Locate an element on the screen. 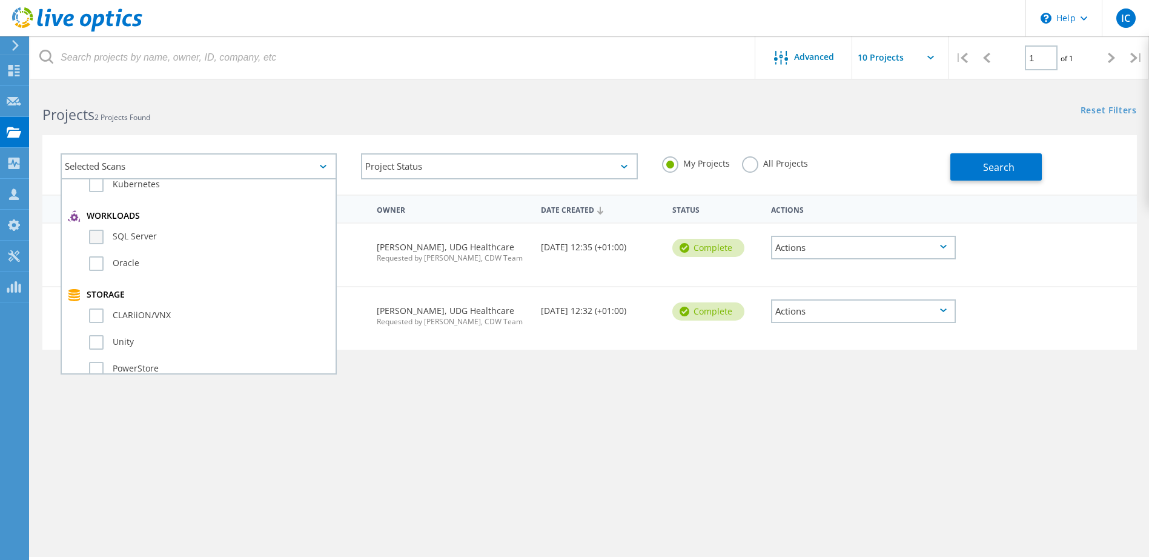 The width and height of the screenshot is (1149, 560). div: Owner is located at coordinates (452, 208).